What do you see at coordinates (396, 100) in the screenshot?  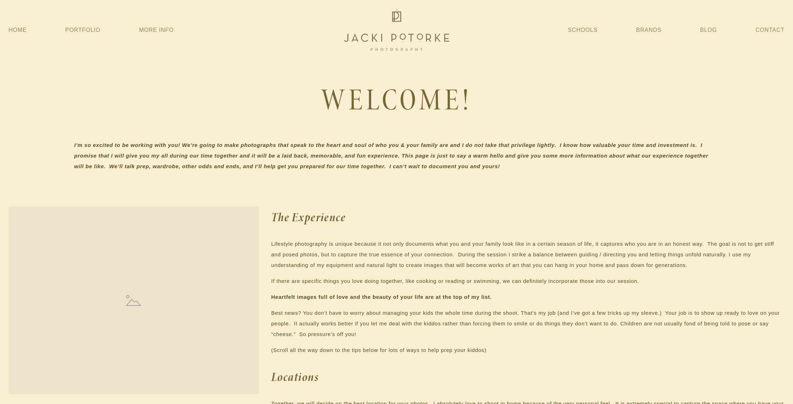 I see `h1: WELCOME!` at bounding box center [396, 100].